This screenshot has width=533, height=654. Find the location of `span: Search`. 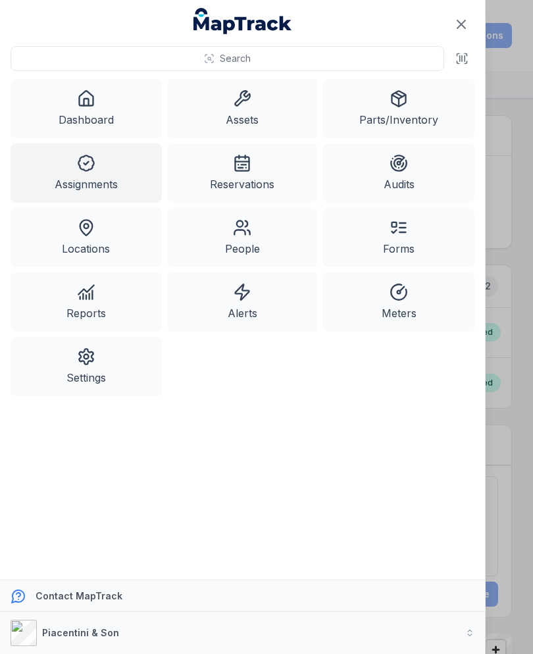

span: Search is located at coordinates (235, 59).